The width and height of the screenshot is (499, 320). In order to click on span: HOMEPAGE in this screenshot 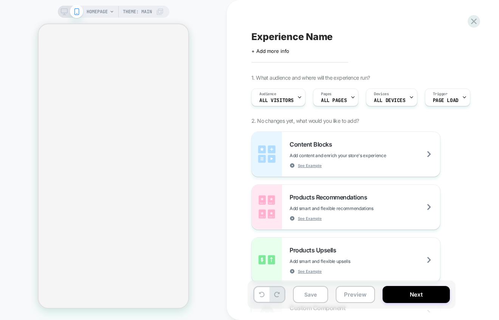, I will do `click(97, 12)`.